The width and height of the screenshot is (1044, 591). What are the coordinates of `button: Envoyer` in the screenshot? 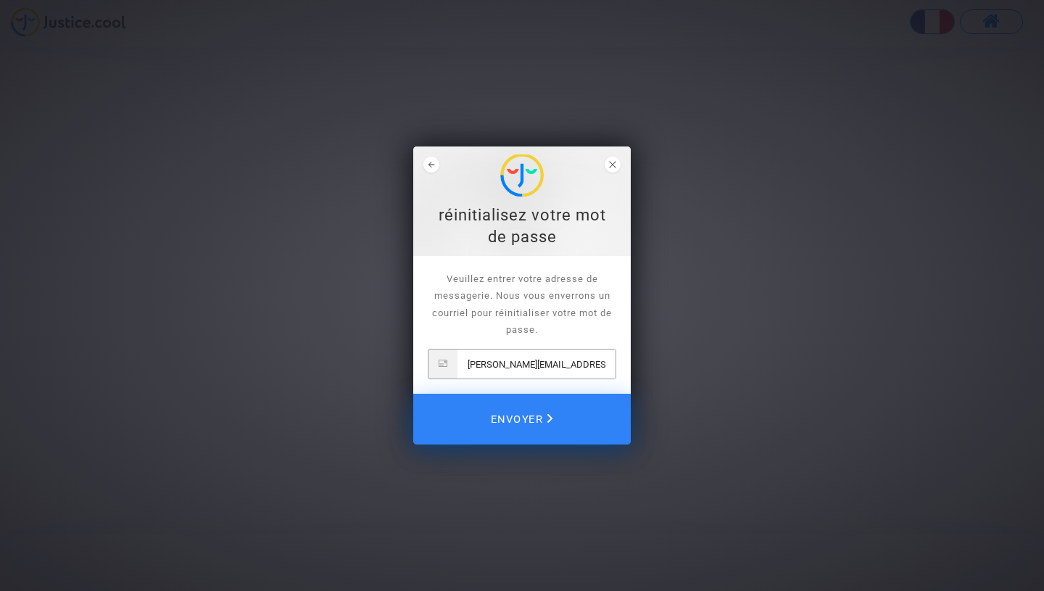 It's located at (522, 419).